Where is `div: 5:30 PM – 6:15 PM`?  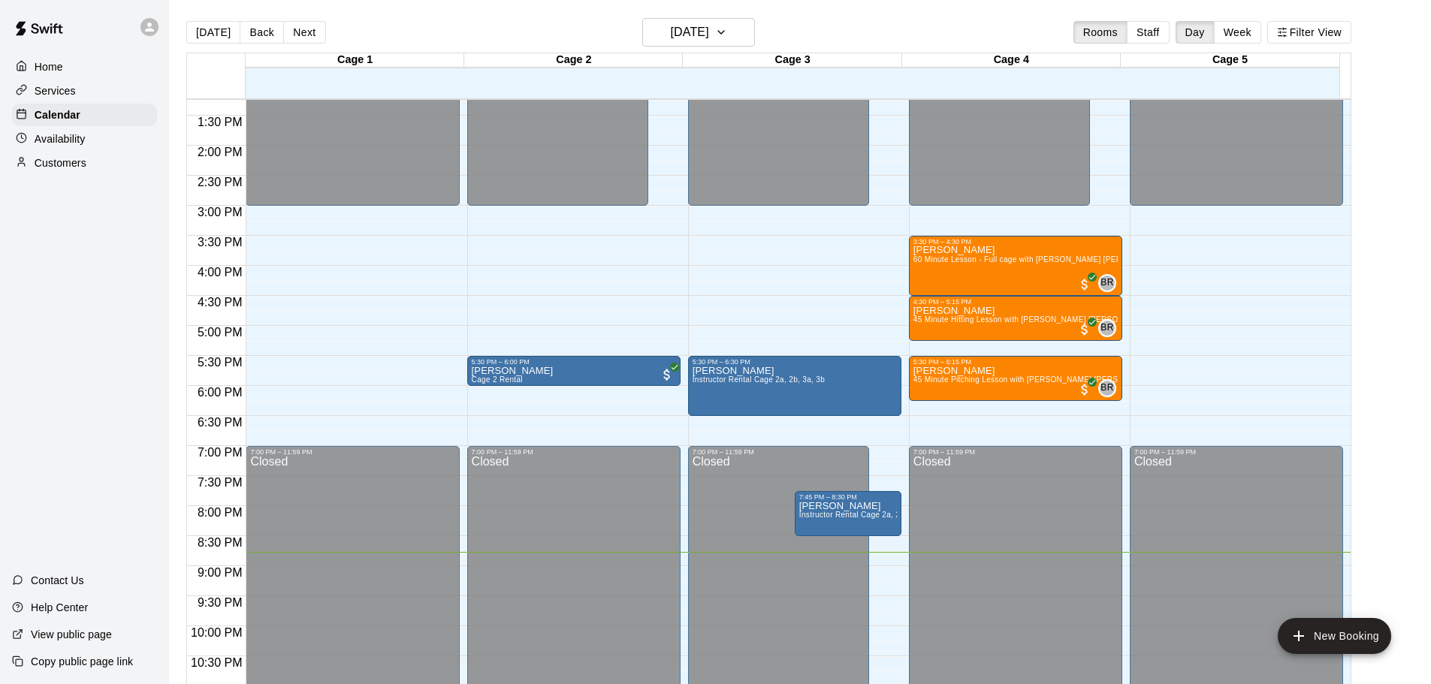
div: 5:30 PM – 6:15 PM is located at coordinates (1016, 362).